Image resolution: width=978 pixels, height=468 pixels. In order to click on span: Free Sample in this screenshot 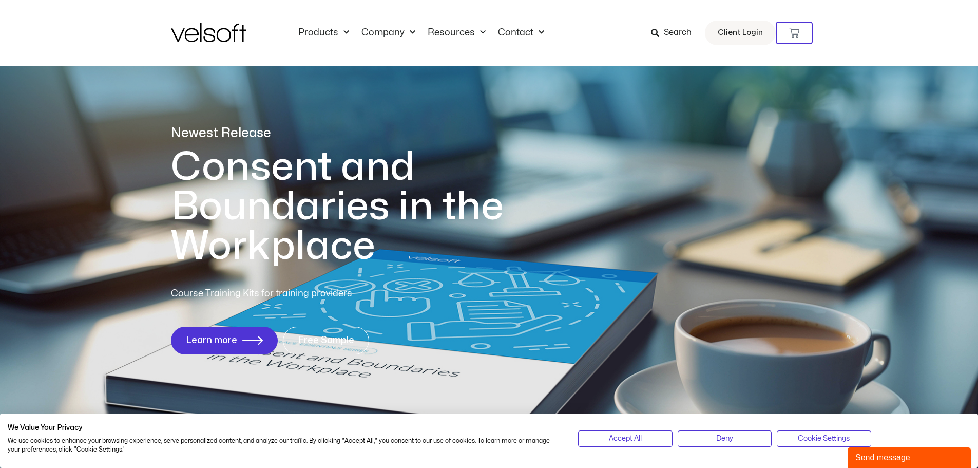, I will do `click(326, 340)`.